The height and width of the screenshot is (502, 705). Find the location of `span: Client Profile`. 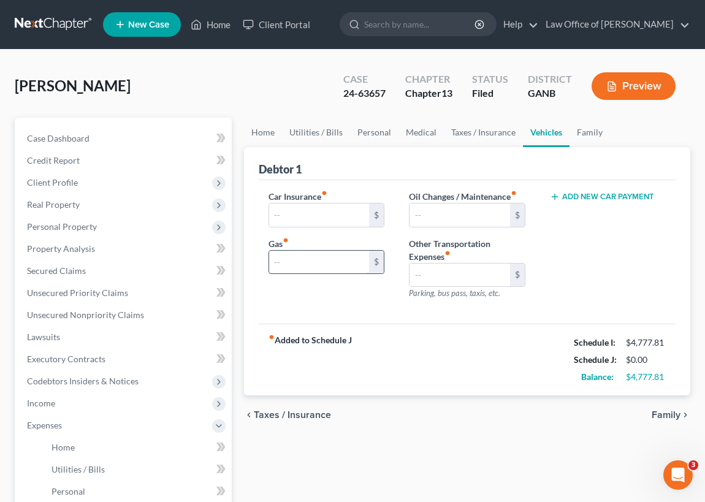

span: Client Profile is located at coordinates (52, 182).